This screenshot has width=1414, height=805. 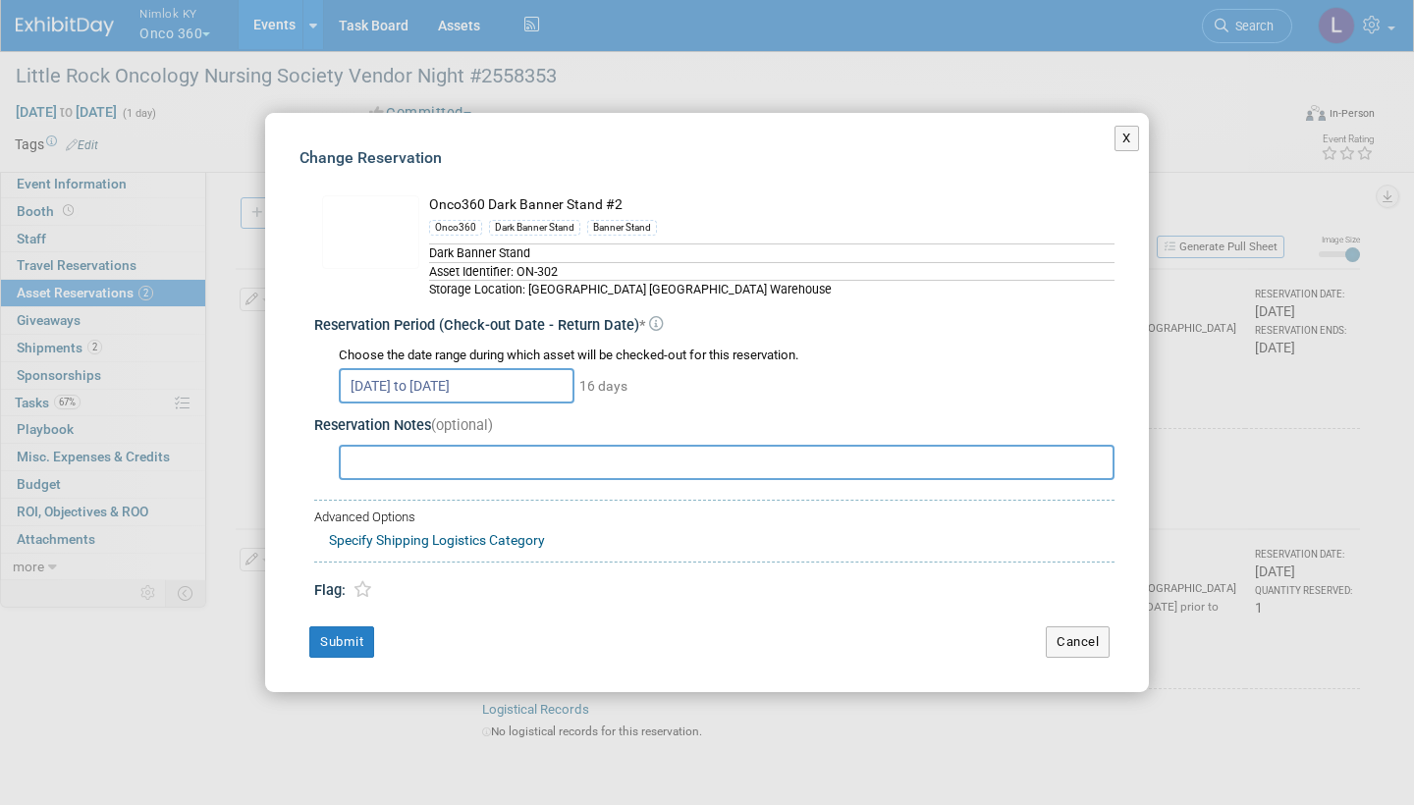 What do you see at coordinates (714, 426) in the screenshot?
I see `div: Reservation Notes` at bounding box center [714, 426].